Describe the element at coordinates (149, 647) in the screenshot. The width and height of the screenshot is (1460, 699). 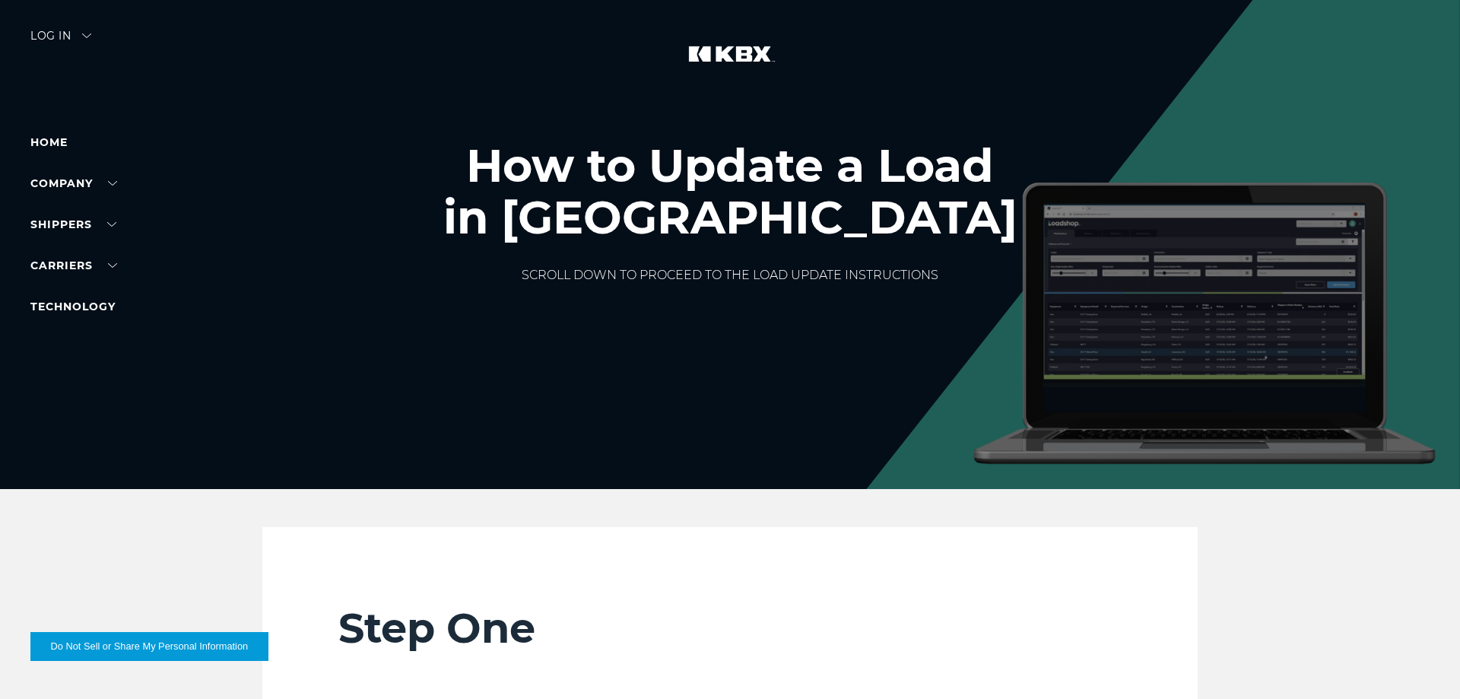
I see `button: Do Not Sell or Share My Personal Information` at that location.